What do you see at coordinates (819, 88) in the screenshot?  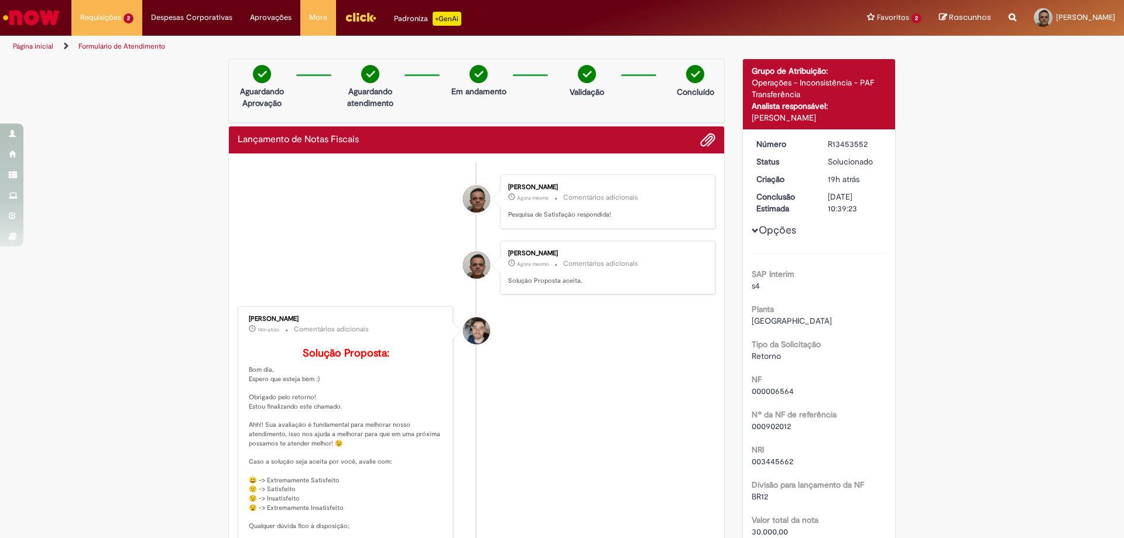 I see `div: Operações - Inconsistência - PAF Transferência` at bounding box center [819, 88].